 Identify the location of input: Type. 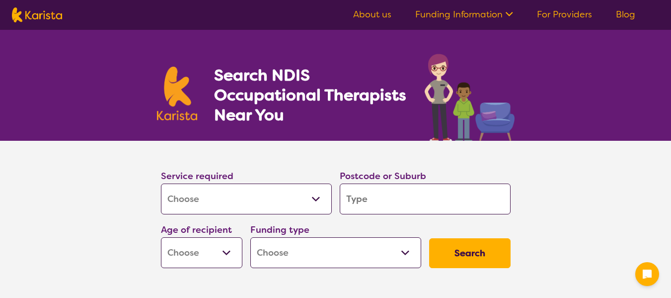
(425, 199).